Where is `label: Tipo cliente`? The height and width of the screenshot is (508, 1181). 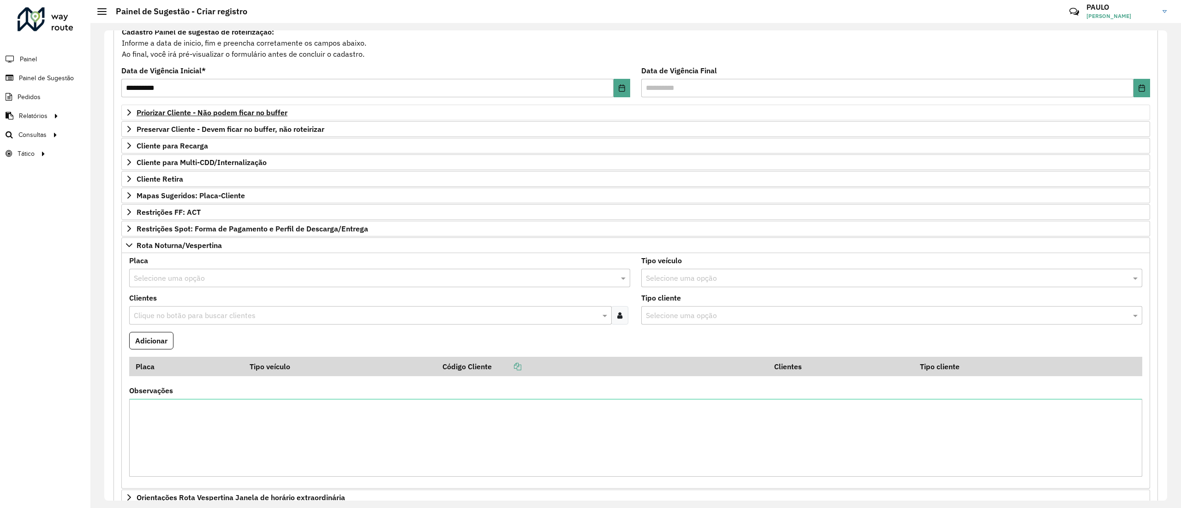
label: Tipo cliente is located at coordinates (661, 298).